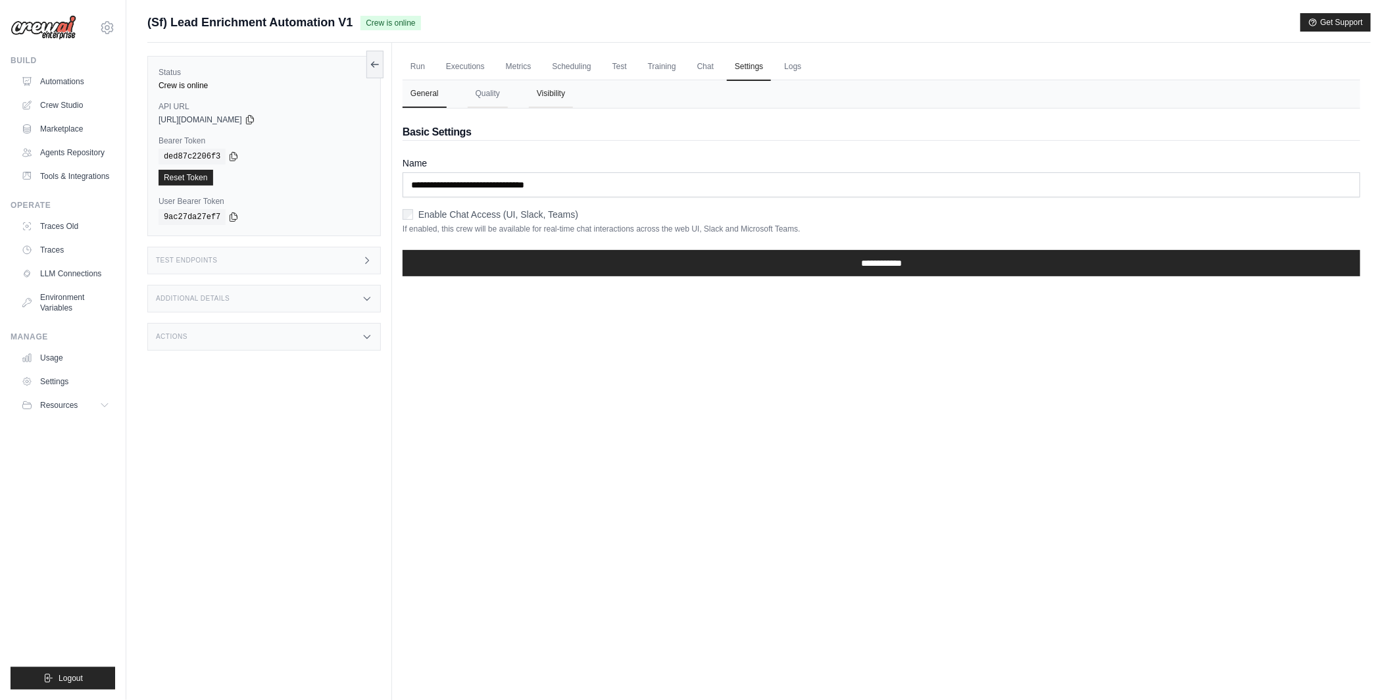 Image resolution: width=1392 pixels, height=700 pixels. I want to click on h2: Basic Settings, so click(881, 132).